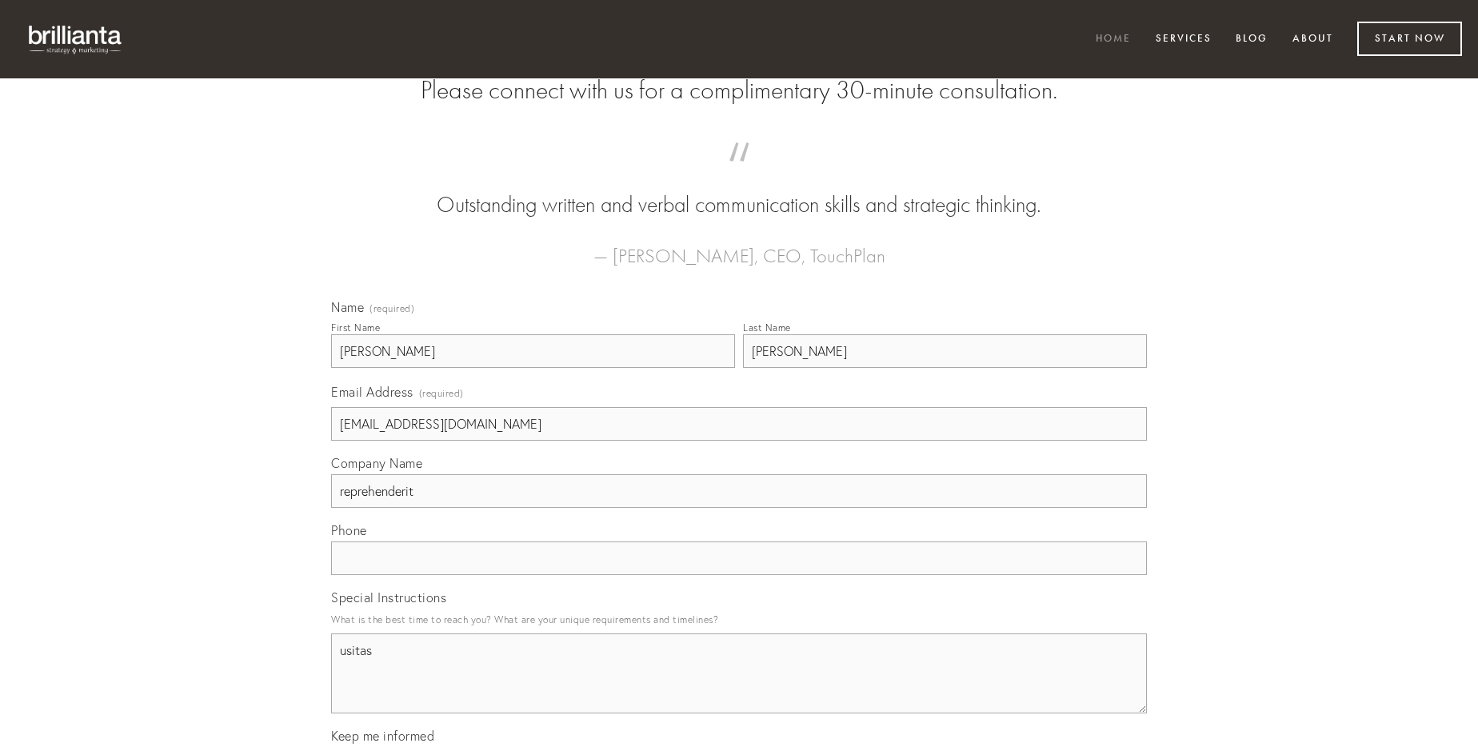 The height and width of the screenshot is (751, 1478). Describe the element at coordinates (739, 673) in the screenshot. I see `textarea: usitas` at that location.